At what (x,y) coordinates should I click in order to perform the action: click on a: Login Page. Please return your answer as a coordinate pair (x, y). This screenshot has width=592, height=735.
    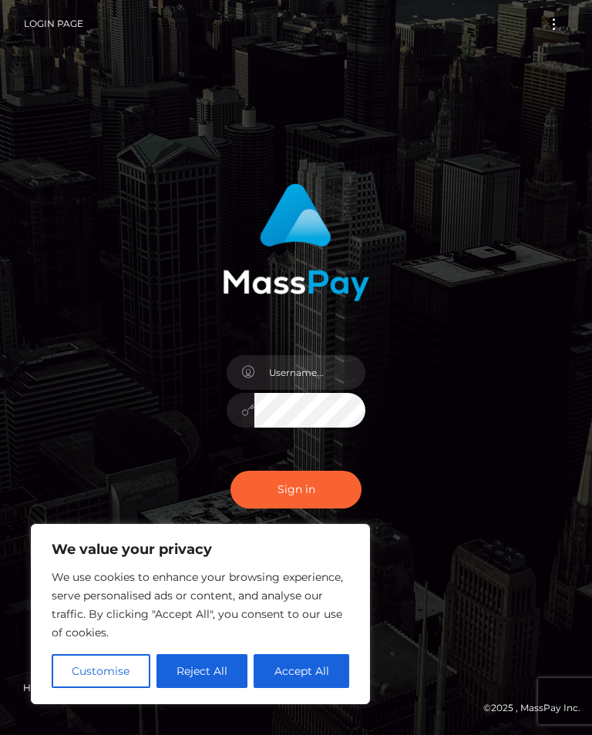
    Looking at the image, I should click on (53, 24).